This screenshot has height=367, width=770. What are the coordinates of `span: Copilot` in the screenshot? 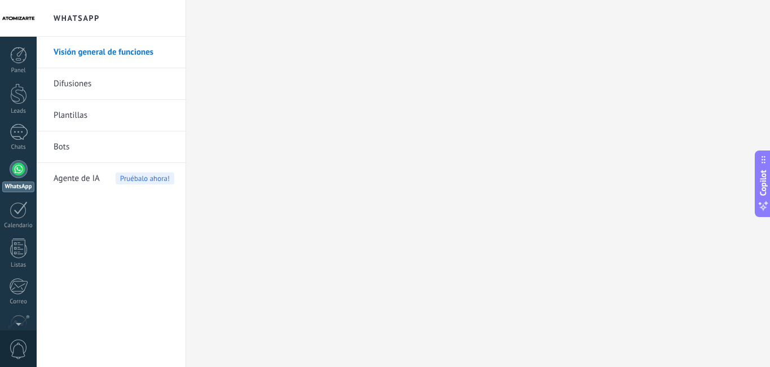 It's located at (764, 183).